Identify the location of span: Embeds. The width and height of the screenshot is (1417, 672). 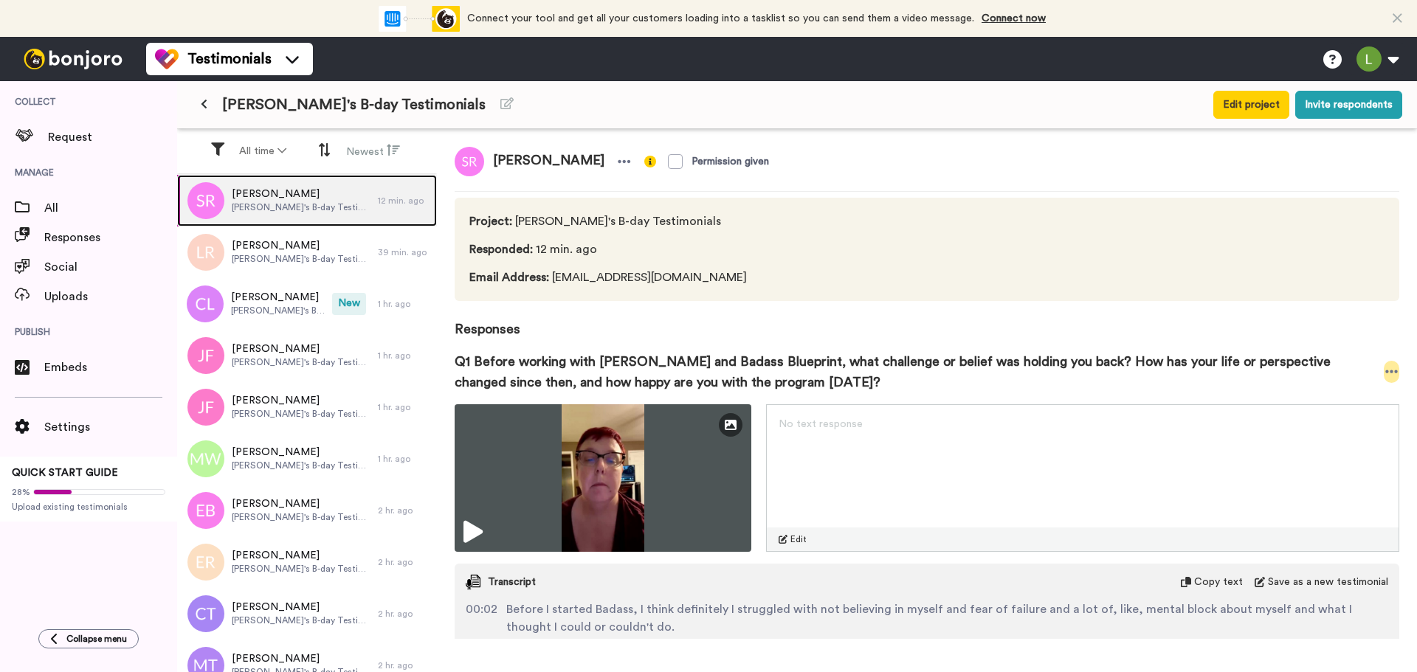
(111, 368).